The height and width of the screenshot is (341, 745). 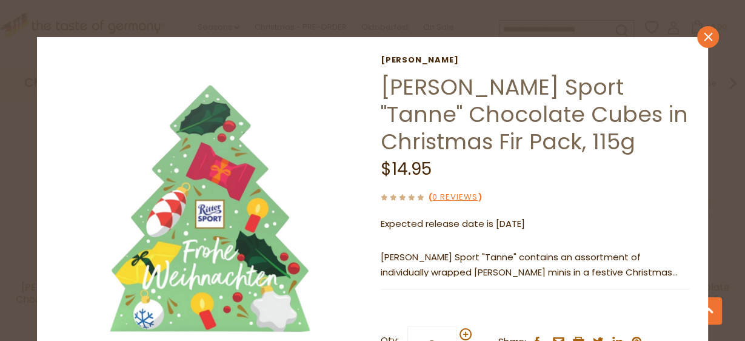 I want to click on a: 0 Reviews, so click(x=455, y=197).